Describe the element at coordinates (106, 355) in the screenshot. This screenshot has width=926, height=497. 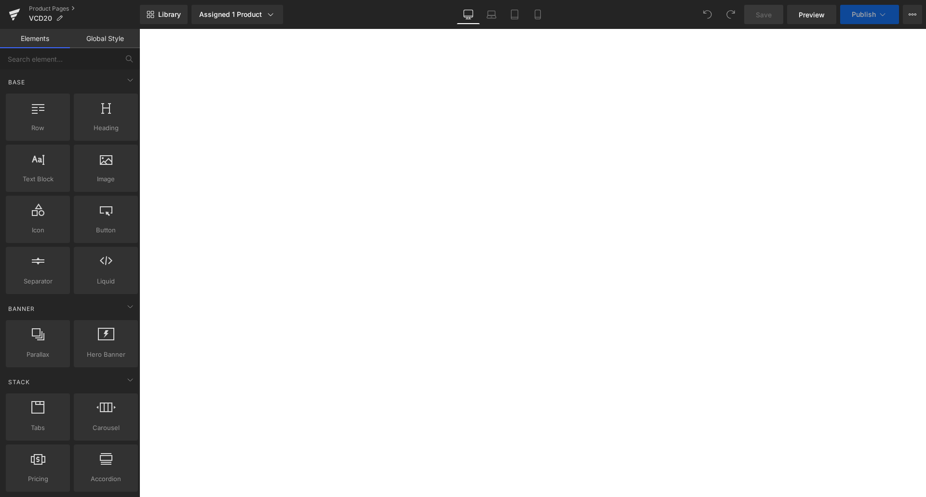
I see `span: Hero Banner` at that location.